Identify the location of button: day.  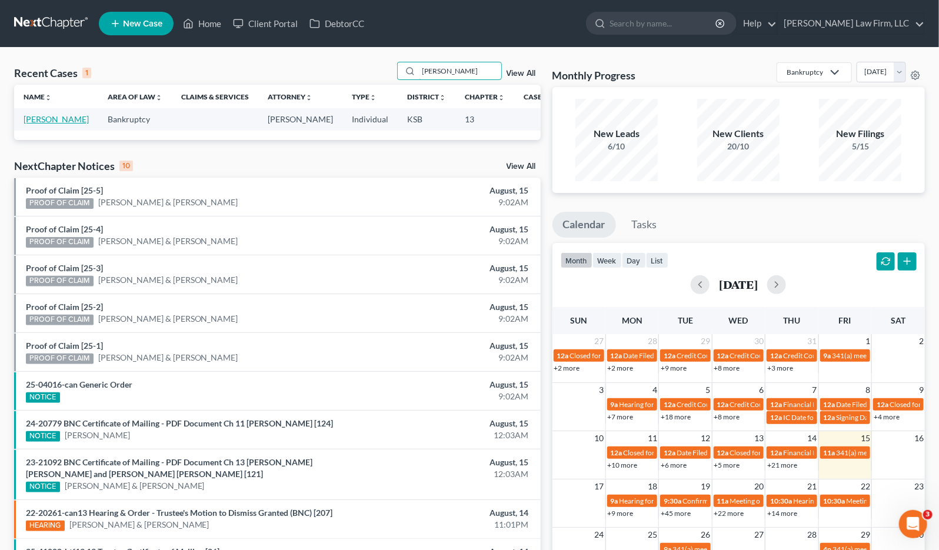
(633, 260).